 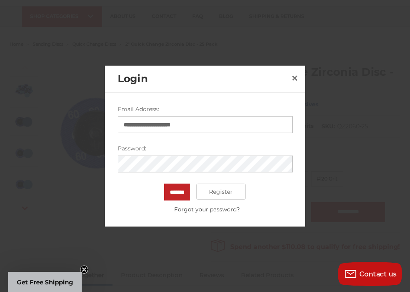 What do you see at coordinates (45, 282) in the screenshot?
I see `span: Get Free Shipping` at bounding box center [45, 282].